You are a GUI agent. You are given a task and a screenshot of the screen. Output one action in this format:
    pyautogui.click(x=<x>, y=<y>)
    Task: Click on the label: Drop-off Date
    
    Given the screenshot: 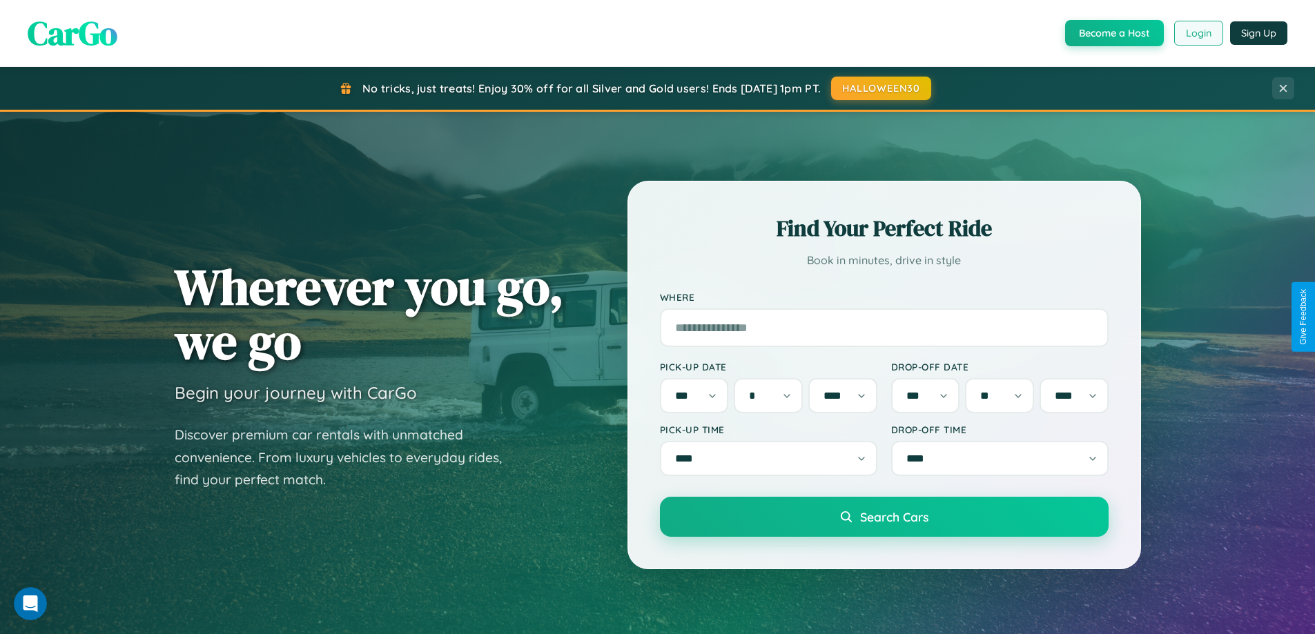 What is the action you would take?
    pyautogui.click(x=999, y=367)
    